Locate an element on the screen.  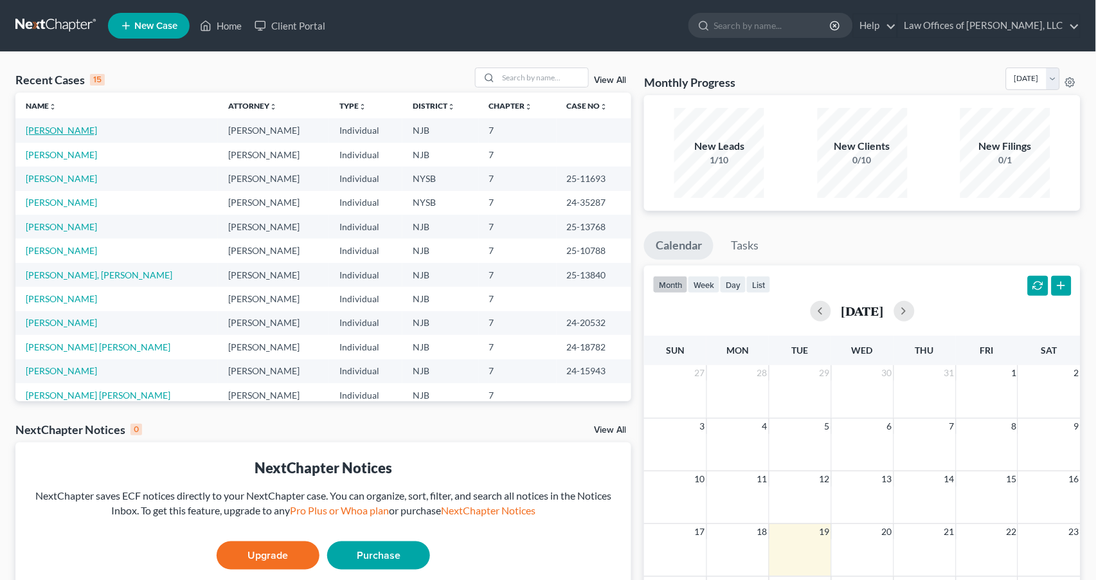
span: 13 is located at coordinates (887, 479).